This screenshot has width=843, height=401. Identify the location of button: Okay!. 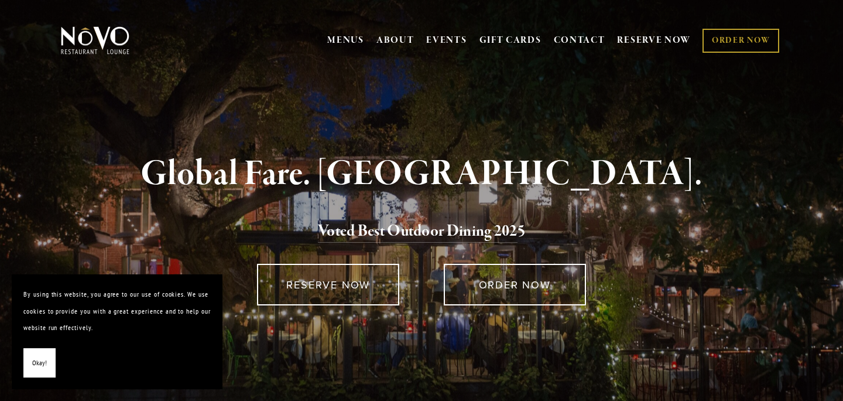
(39, 363).